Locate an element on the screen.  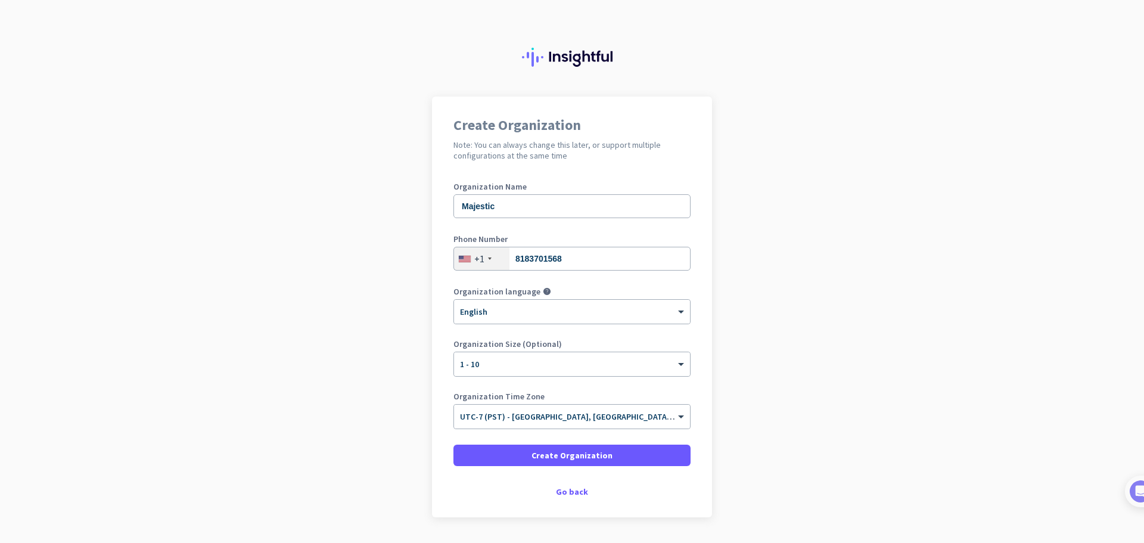
button: Create Organization is located at coordinates (572, 455).